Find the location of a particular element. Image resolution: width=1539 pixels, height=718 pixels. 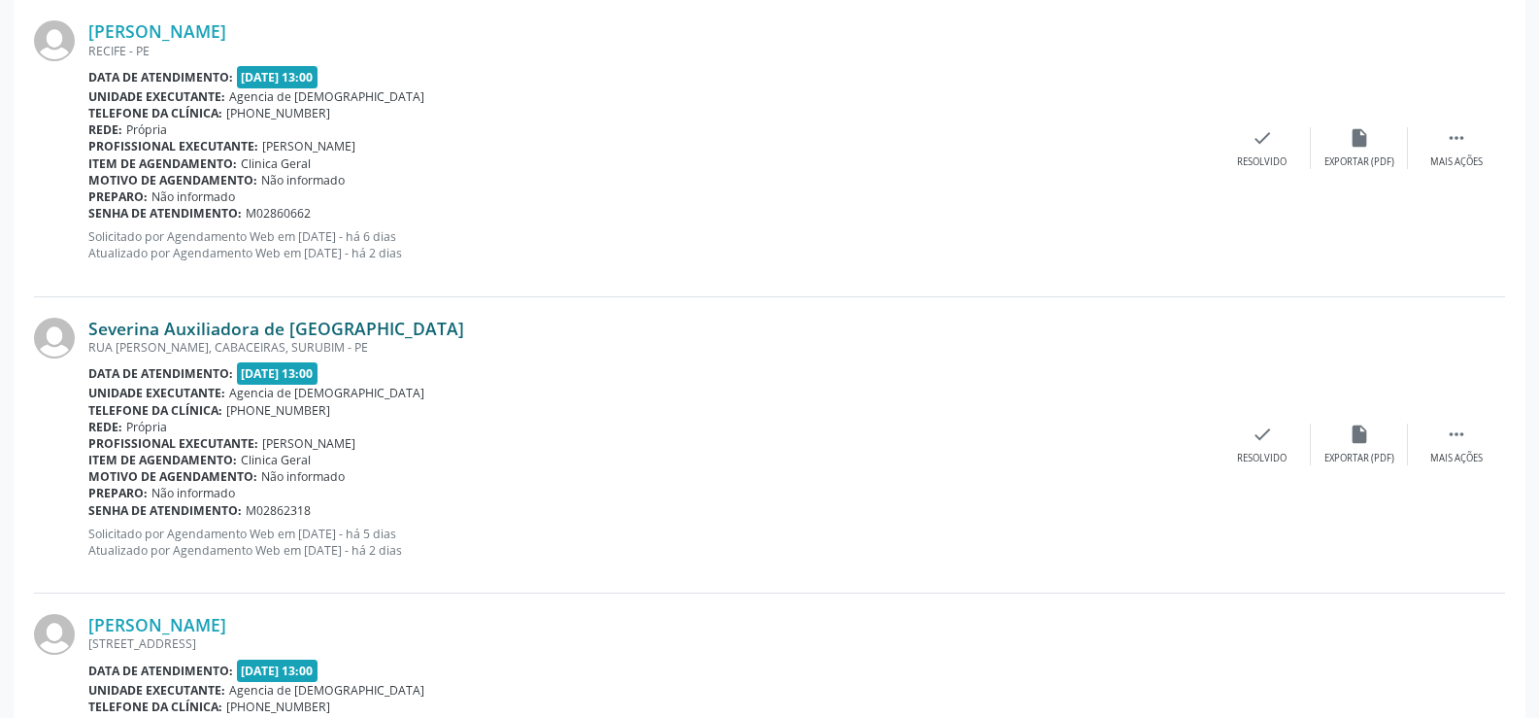

div: RECIFE - PE is located at coordinates (651, 50).